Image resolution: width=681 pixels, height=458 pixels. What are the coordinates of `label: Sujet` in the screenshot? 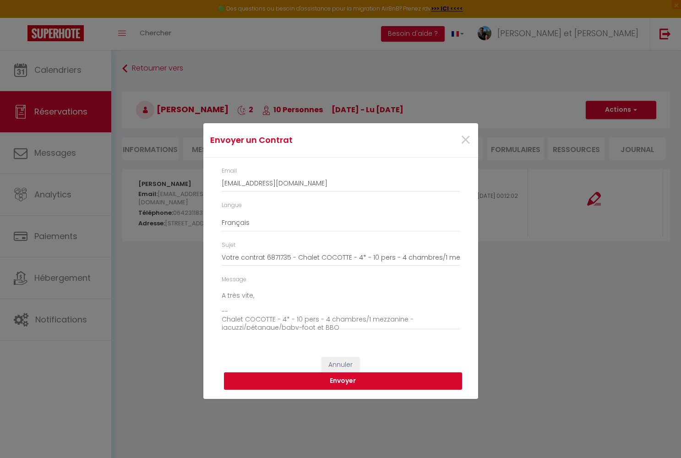 It's located at (229, 245).